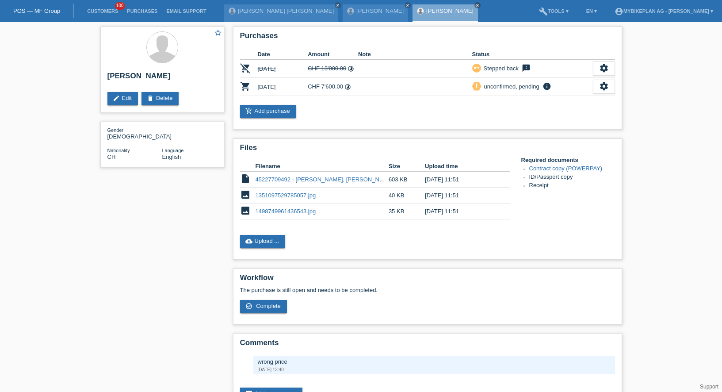 This screenshot has height=392, width=722. Describe the element at coordinates (263, 306) in the screenshot. I see `a: check_circle_outline Complete` at that location.